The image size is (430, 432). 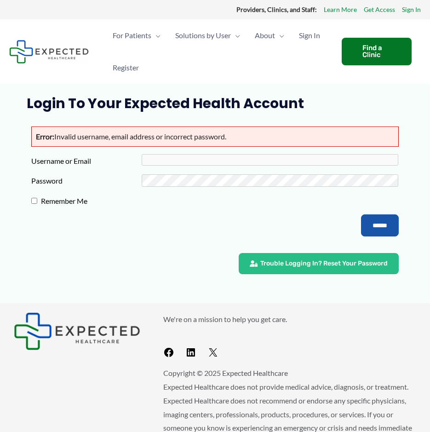 What do you see at coordinates (319, 263) in the screenshot?
I see `a: Trouble Logging In? Reset Your Password` at bounding box center [319, 263].